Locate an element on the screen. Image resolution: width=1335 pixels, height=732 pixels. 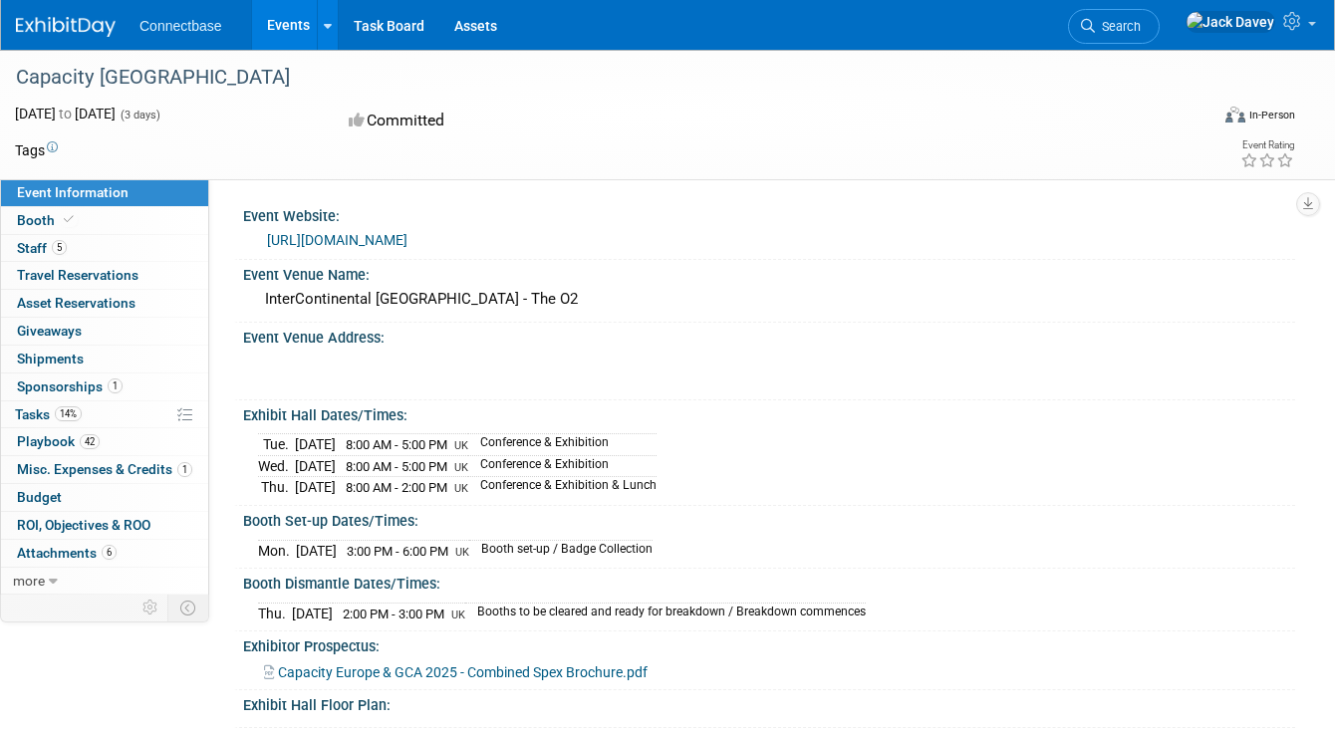
a: Asset Reservations is located at coordinates (105, 303).